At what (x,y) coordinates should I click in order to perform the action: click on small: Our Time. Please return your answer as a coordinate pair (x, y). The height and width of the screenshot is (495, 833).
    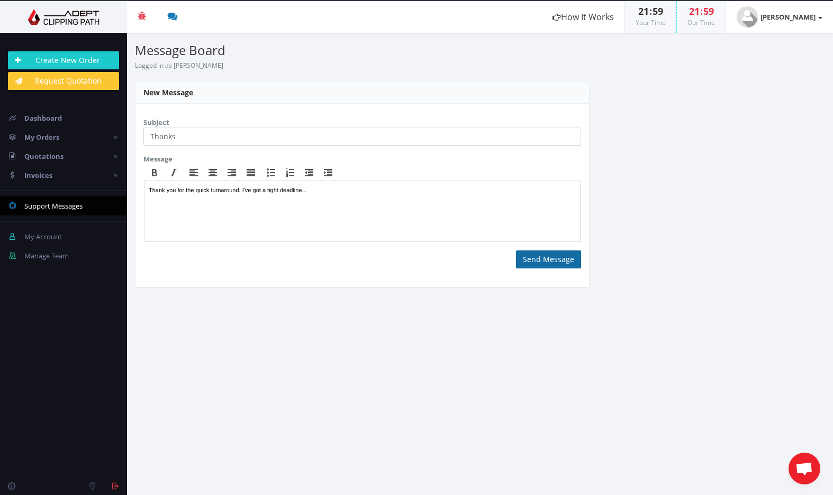
    Looking at the image, I should click on (701, 22).